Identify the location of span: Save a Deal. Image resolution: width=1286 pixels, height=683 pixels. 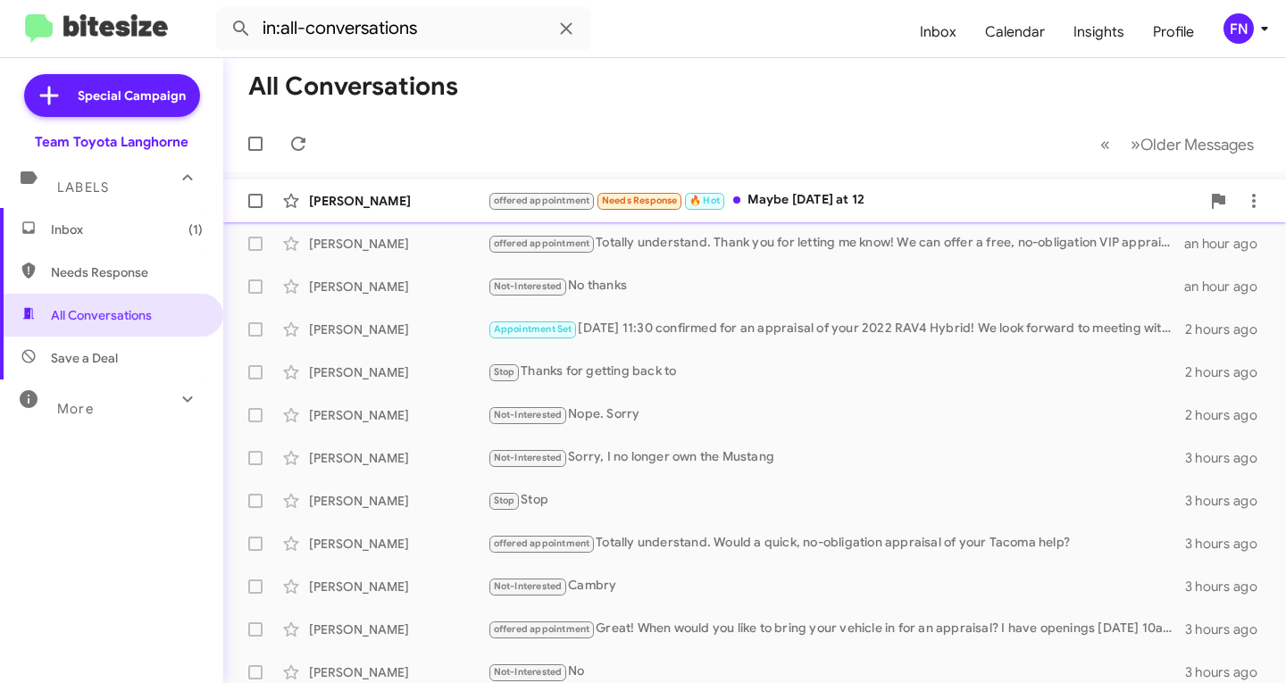
(84, 358).